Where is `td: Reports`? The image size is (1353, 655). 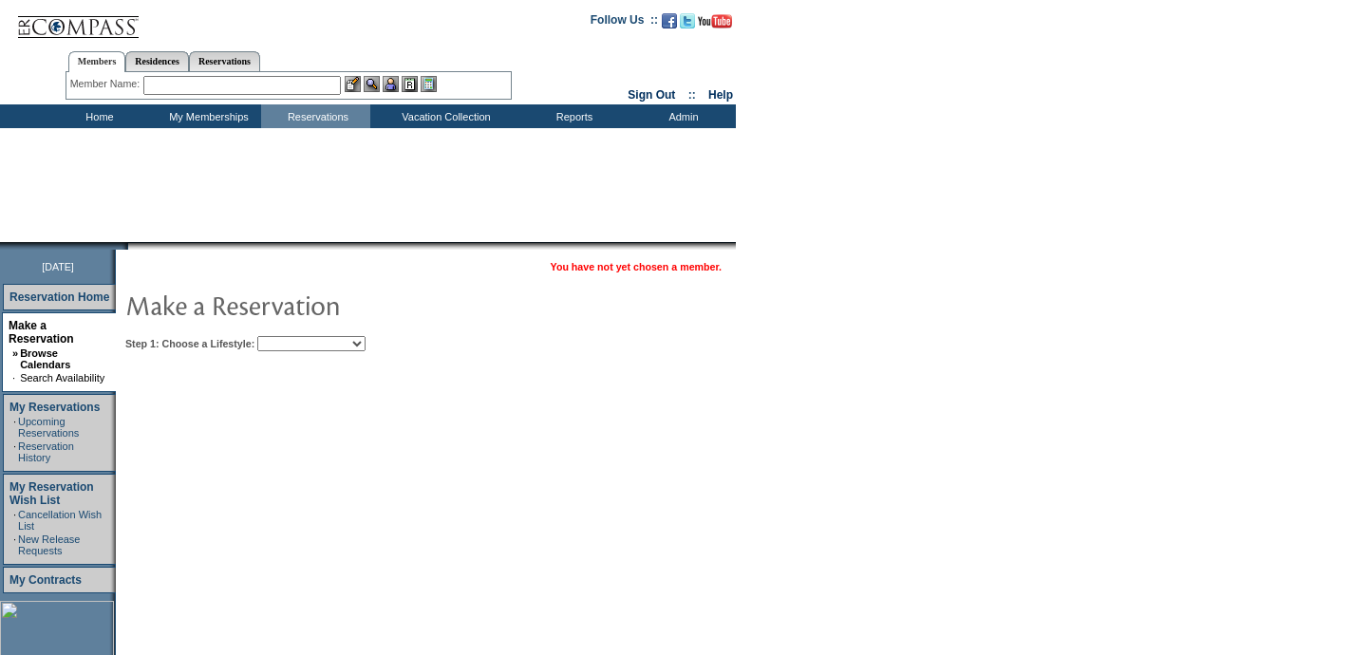 td: Reports is located at coordinates (571, 116).